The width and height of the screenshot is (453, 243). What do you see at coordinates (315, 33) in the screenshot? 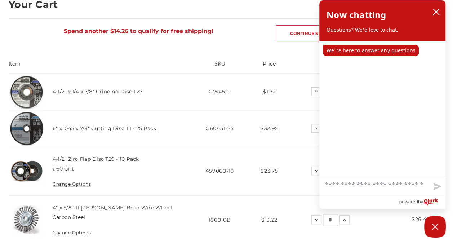
I see `a: Continue Shopping` at bounding box center [315, 33].